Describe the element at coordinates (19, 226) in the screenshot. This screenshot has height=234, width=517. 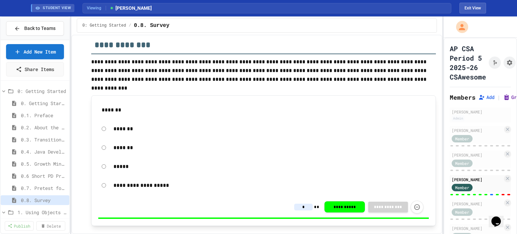
I see `a: Publish` at that location.